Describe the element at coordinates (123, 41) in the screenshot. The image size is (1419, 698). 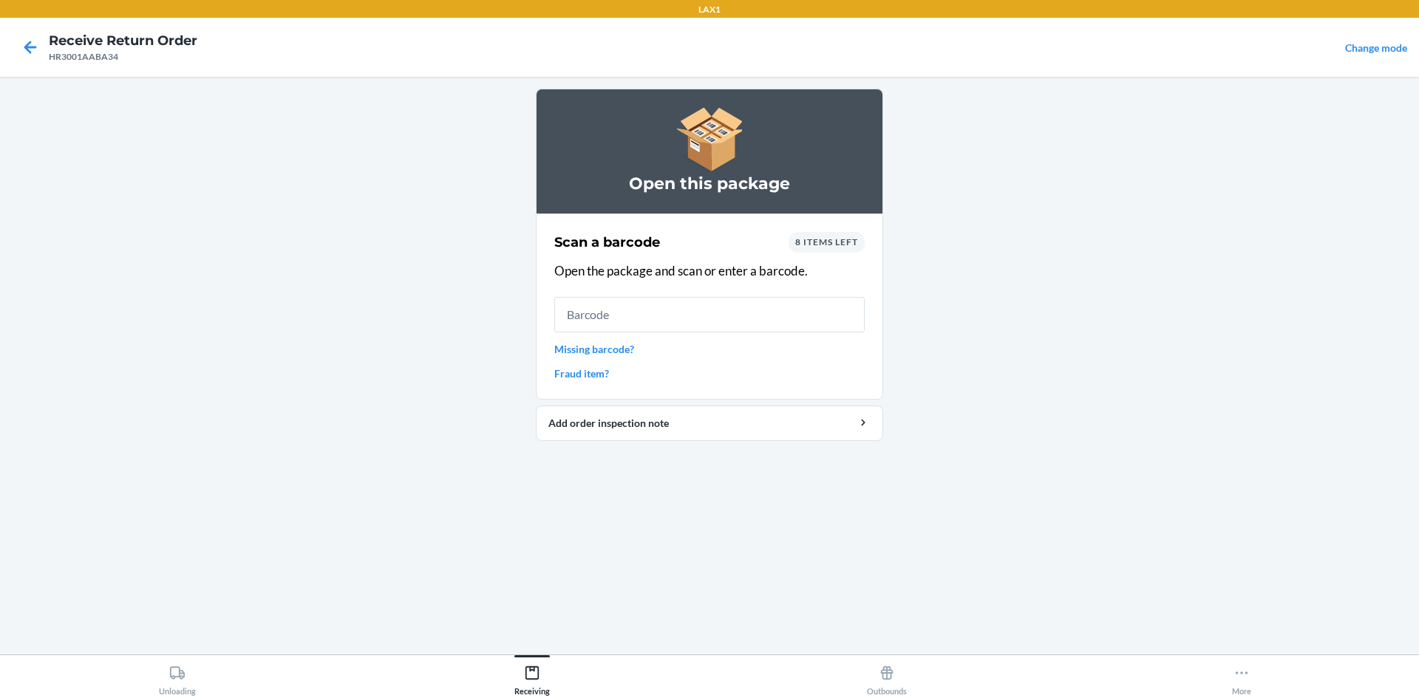
I see `h4: Receive Return Order` at that location.